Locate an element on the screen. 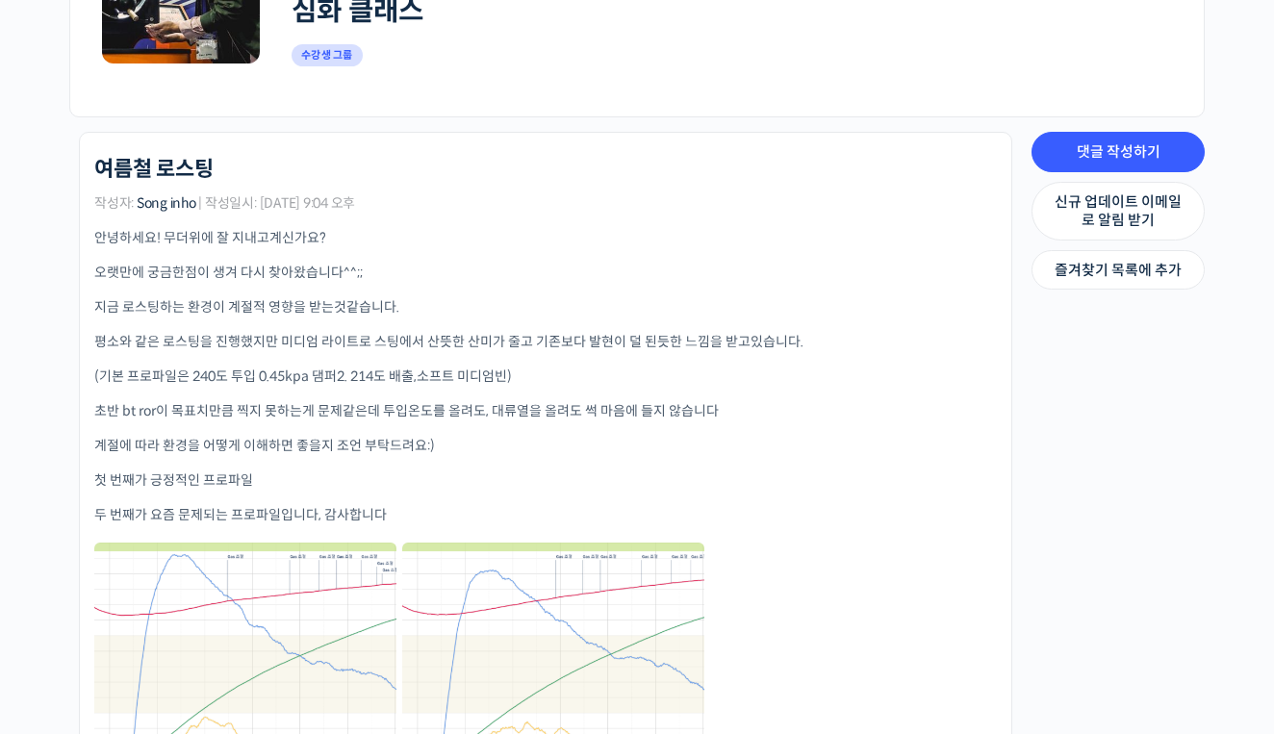 The width and height of the screenshot is (1274, 734). p: 두 번째가 요즘 문제되는 프로파일입니다, 감사합니다 is located at coordinates (546, 515).